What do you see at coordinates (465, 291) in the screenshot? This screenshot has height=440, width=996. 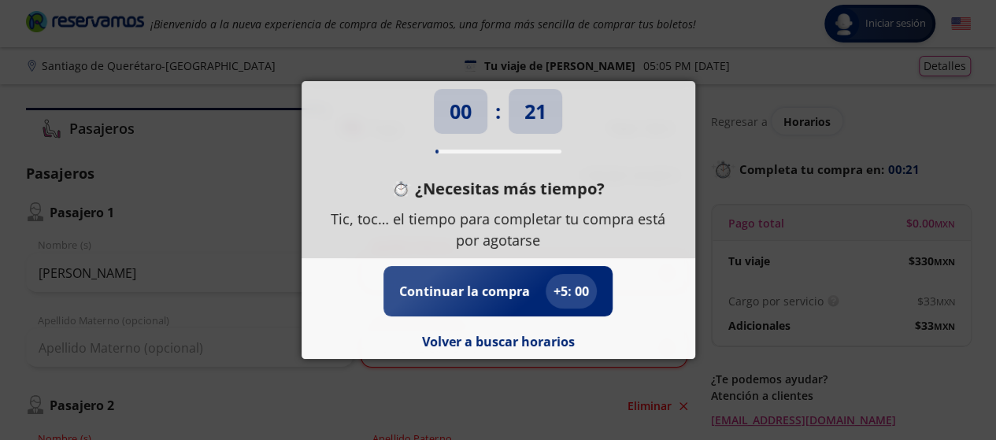 I see `p: Continuar la compra` at bounding box center [465, 291].